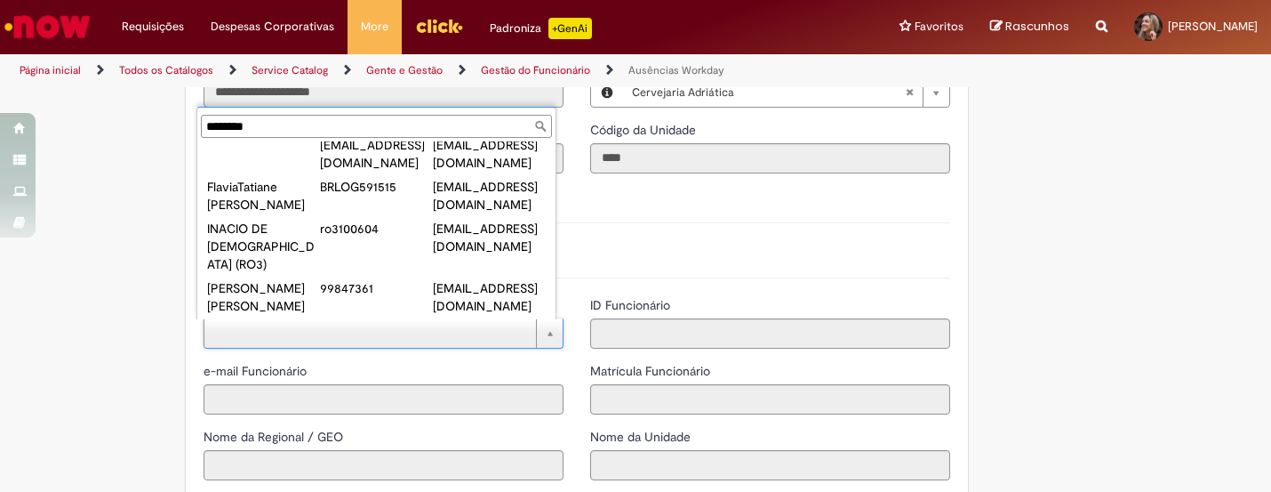 The image size is (1271, 492). I want to click on ul: Funcionário(s), so click(376, 230).